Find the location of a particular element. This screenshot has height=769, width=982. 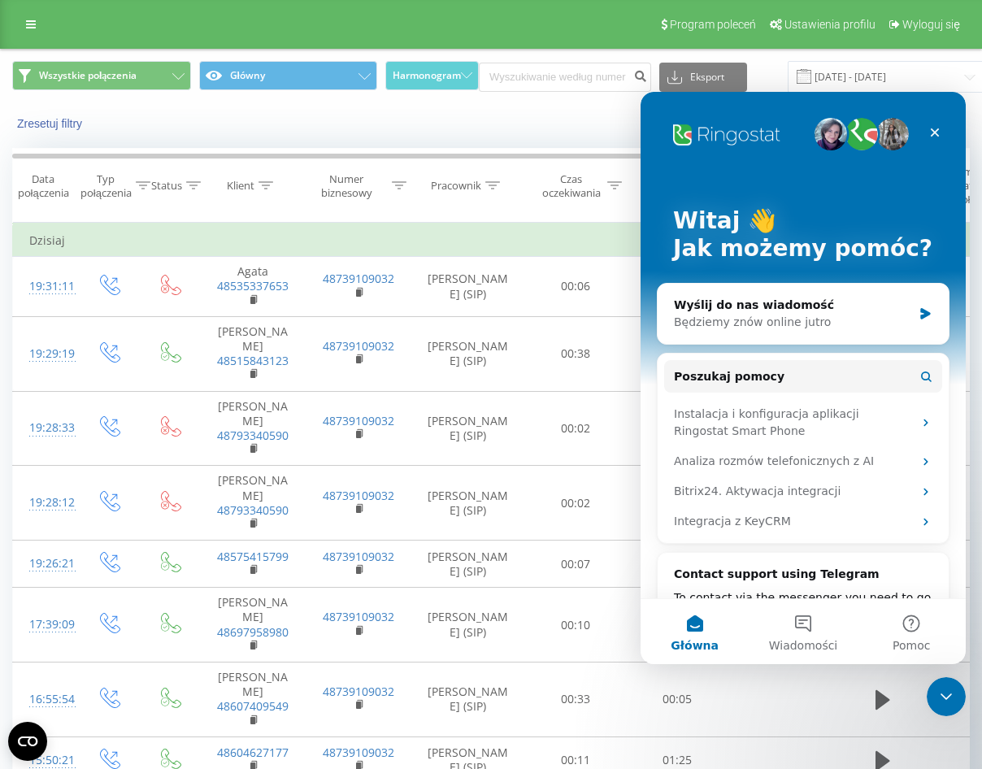

a: 48604627177 is located at coordinates (253, 752).